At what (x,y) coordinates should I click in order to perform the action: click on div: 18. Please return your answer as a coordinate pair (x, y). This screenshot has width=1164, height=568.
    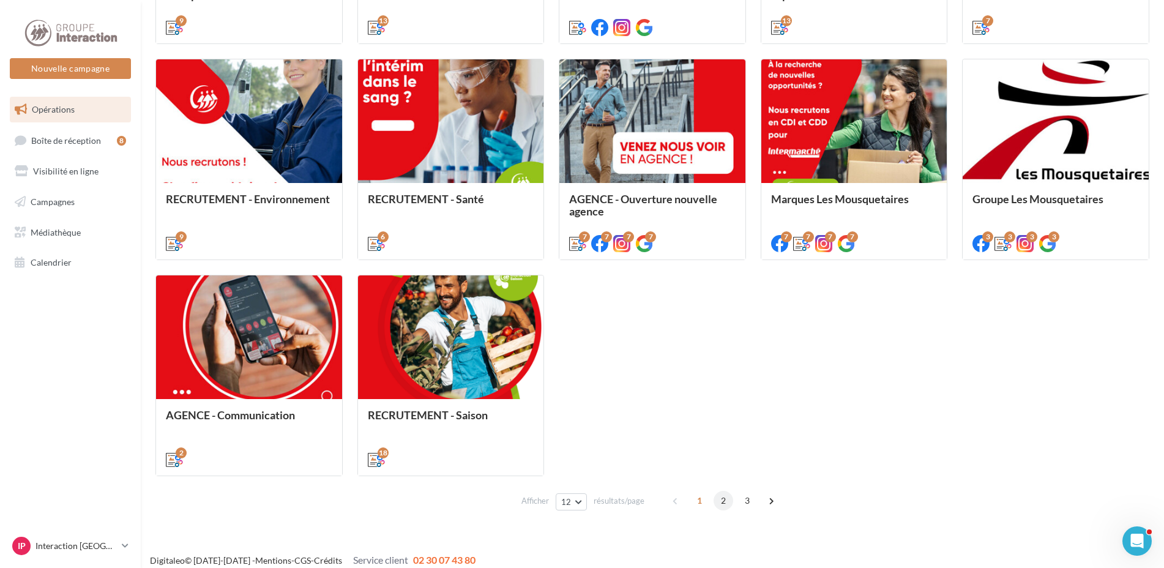
    Looking at the image, I should click on (383, 453).